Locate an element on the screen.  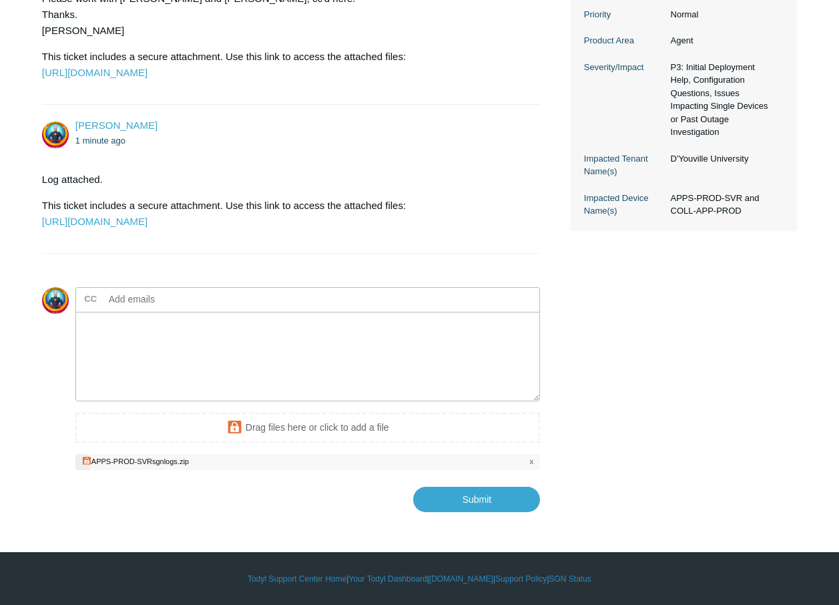
textarea: Add your reply is located at coordinates (308, 356).